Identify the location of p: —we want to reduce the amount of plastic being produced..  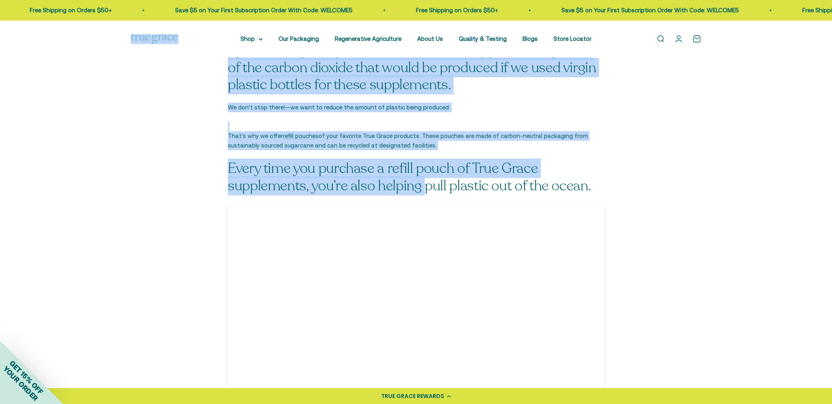
(416, 107).